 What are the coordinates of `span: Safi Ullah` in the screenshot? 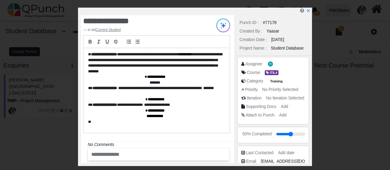 It's located at (270, 64).